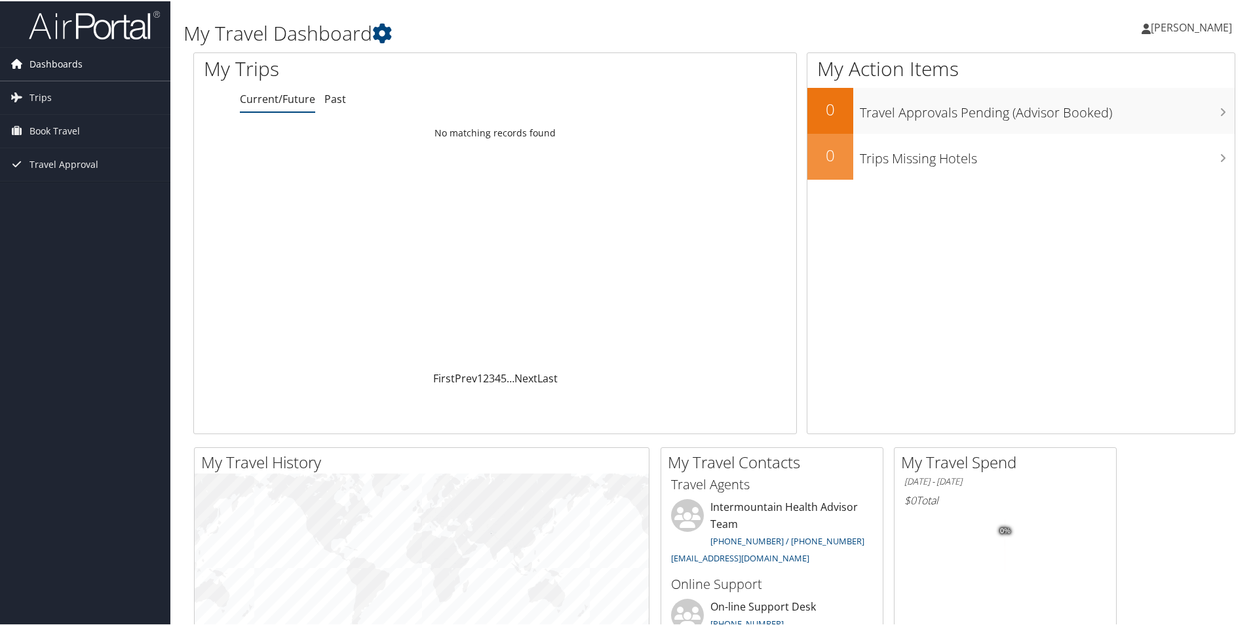 The height and width of the screenshot is (625, 1253). I want to click on a: 5, so click(503, 377).